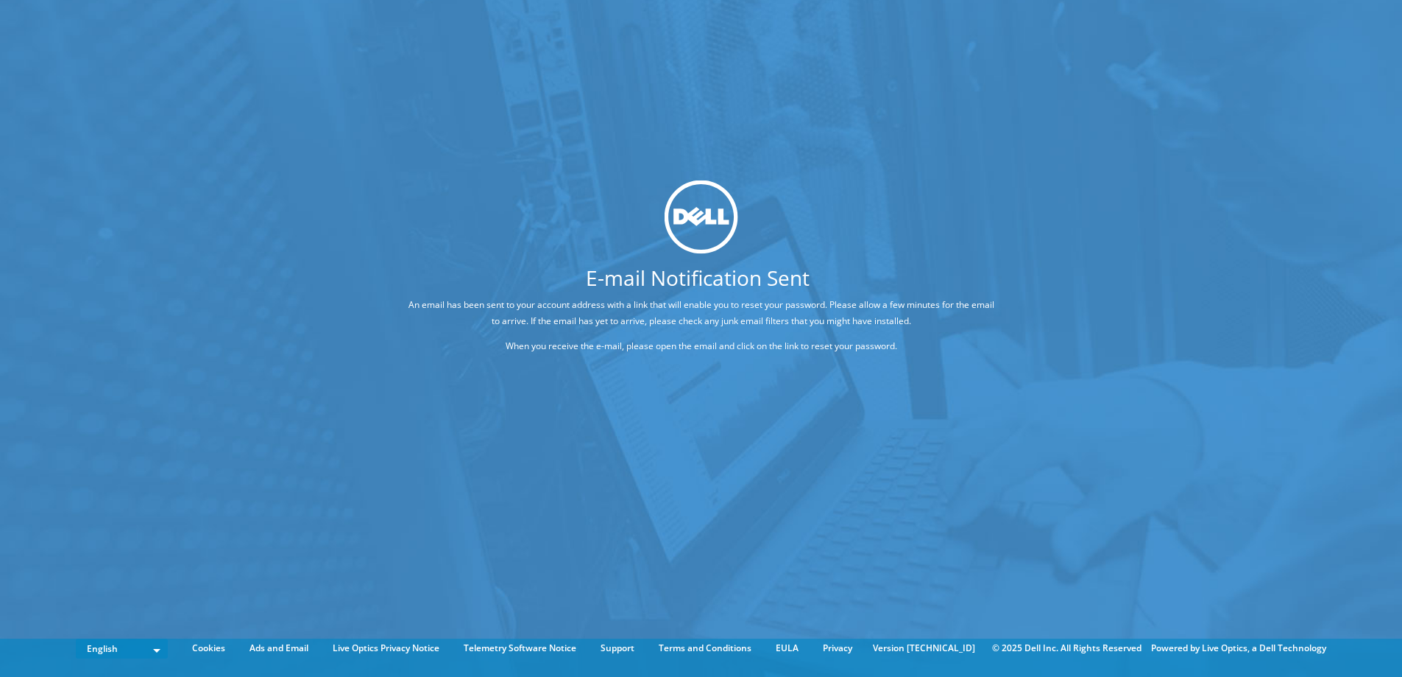  Describe the element at coordinates (705, 648) in the screenshot. I see `a: Terms and Conditions` at that location.